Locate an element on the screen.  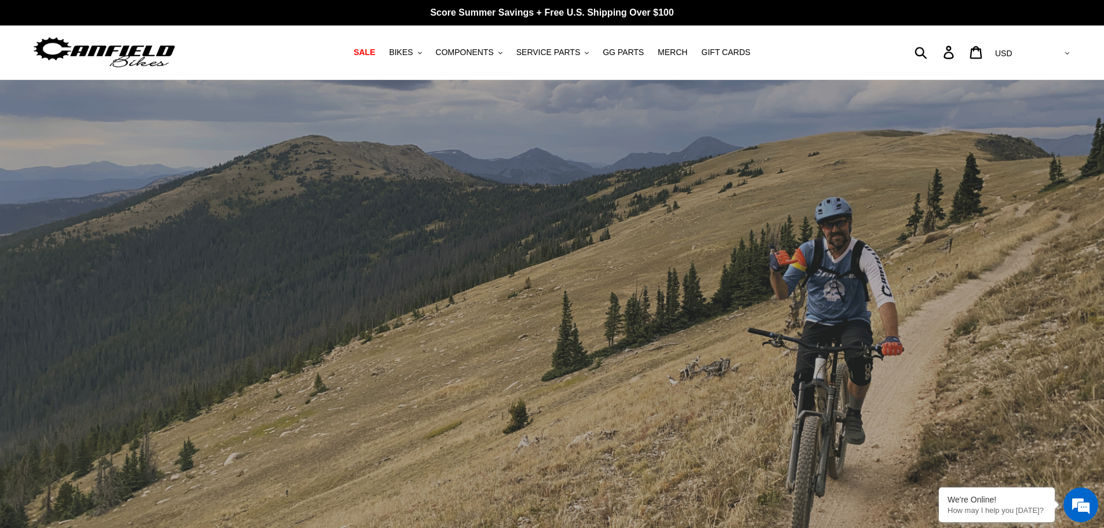
img: Canfield Bikes is located at coordinates (104, 52).